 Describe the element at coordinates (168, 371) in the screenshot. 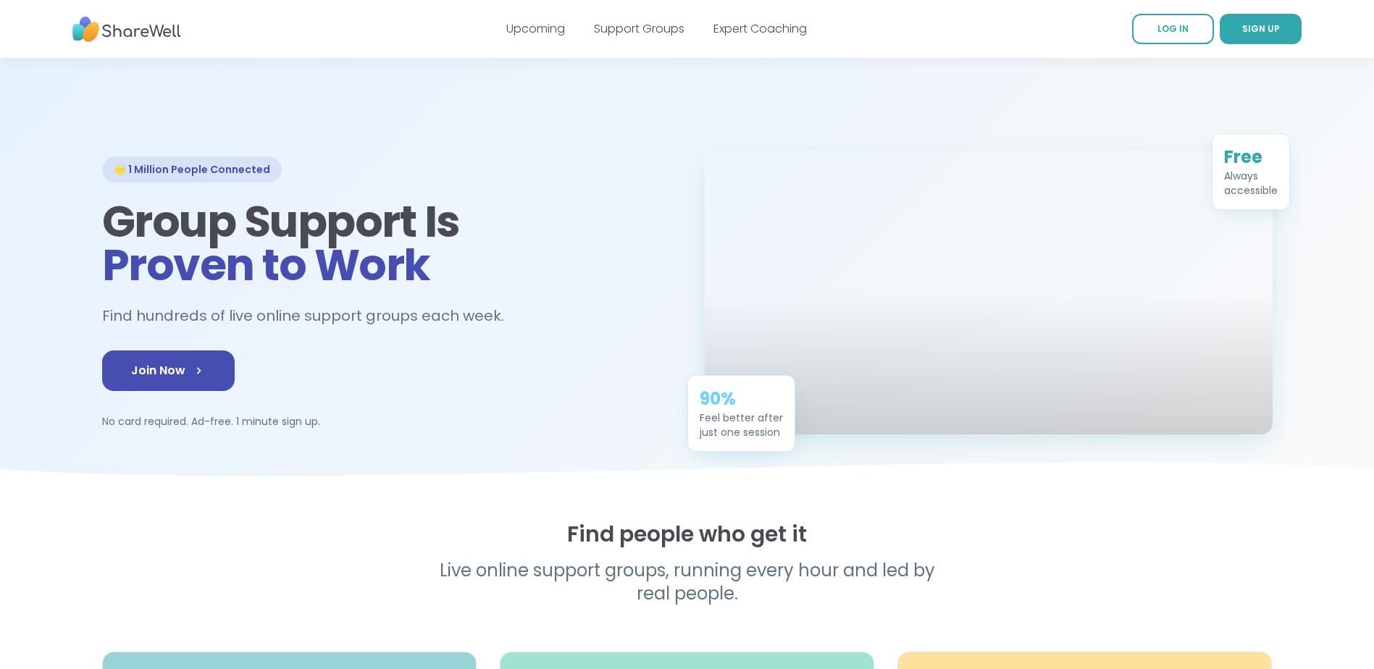

I see `span: Join Now` at that location.